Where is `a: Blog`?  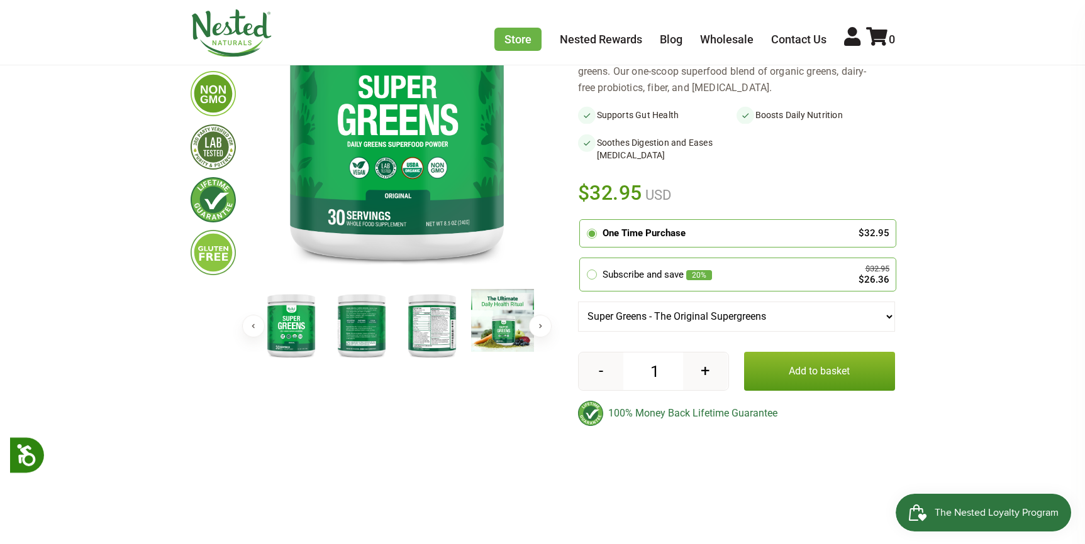 a: Blog is located at coordinates (671, 39).